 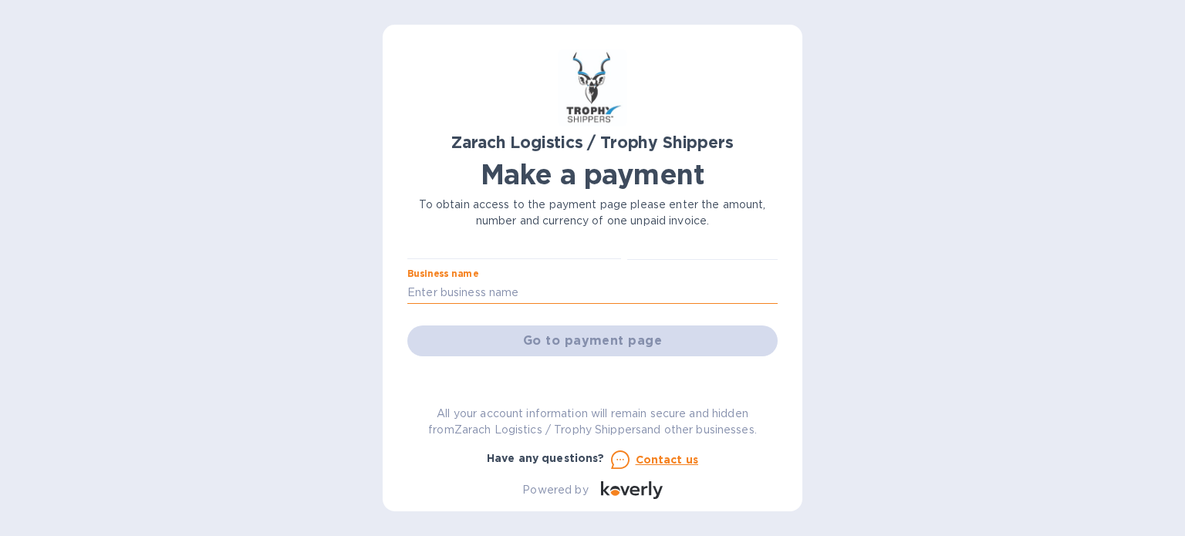 I want to click on u: Contact us, so click(x=667, y=460).